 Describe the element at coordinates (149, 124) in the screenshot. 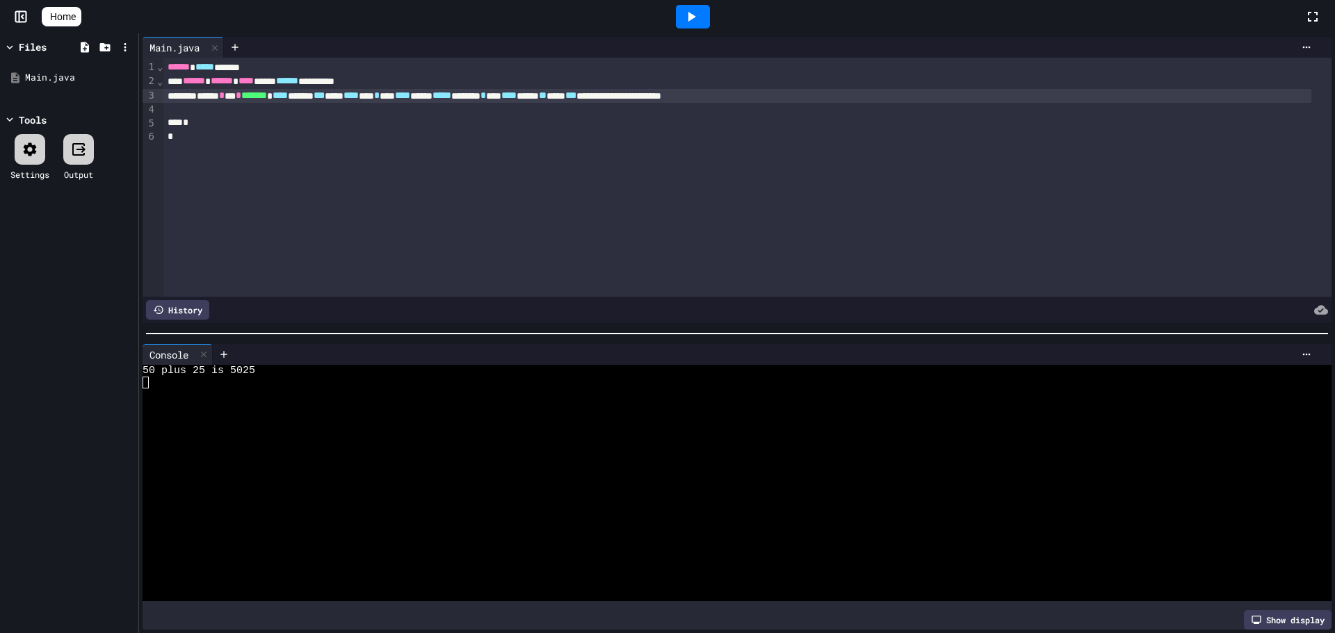

I see `div: 5` at that location.